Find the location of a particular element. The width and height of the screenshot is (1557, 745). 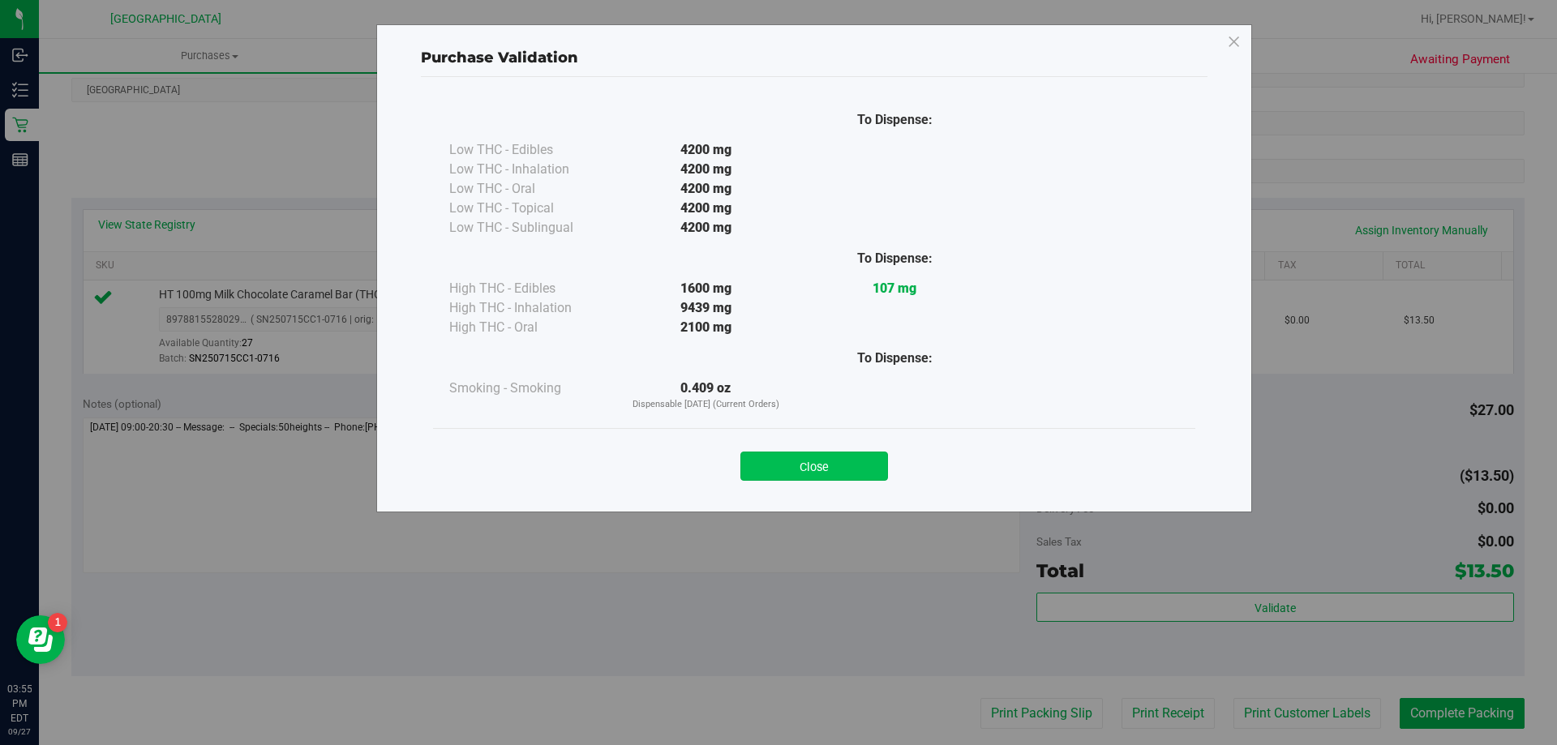

div: 9439 mg is located at coordinates (705, 308).